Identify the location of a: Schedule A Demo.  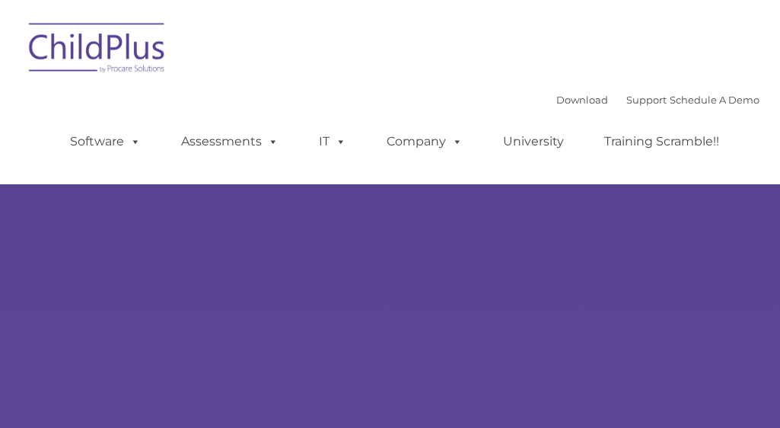
(714, 100).